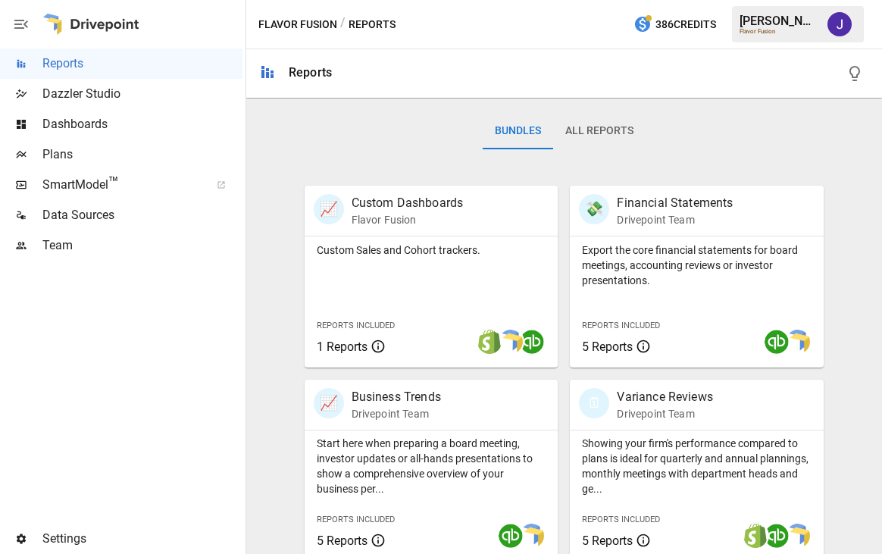  Describe the element at coordinates (674, 24) in the screenshot. I see `button: 386Credits` at that location.